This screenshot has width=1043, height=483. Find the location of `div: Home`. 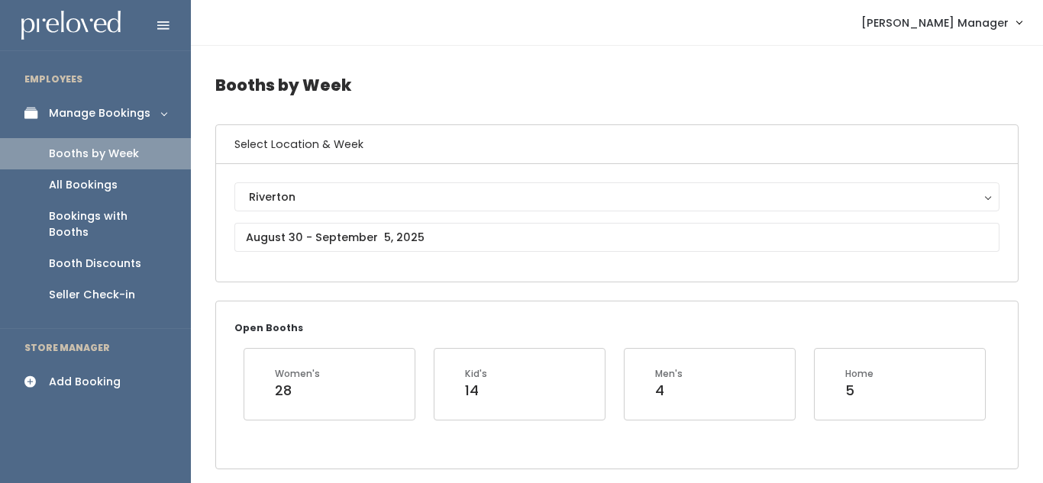

div: Home is located at coordinates (859, 374).